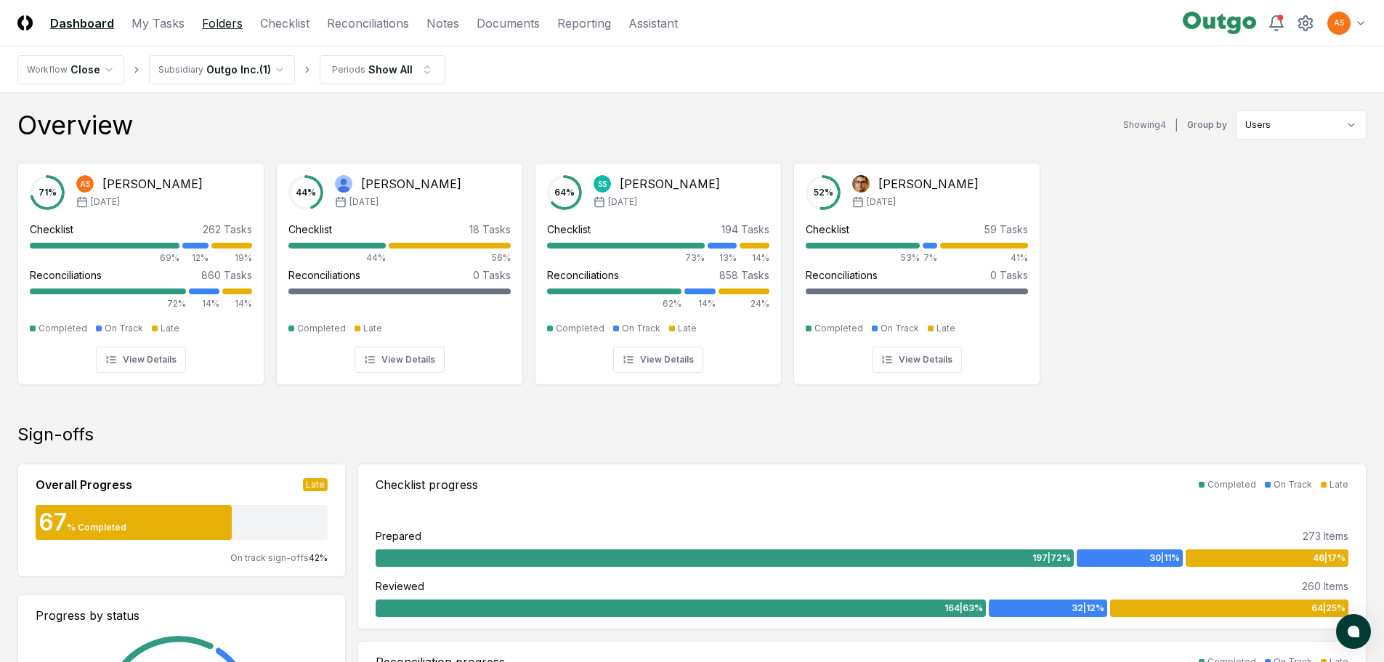  I want to click on div: Progress by status, so click(182, 615).